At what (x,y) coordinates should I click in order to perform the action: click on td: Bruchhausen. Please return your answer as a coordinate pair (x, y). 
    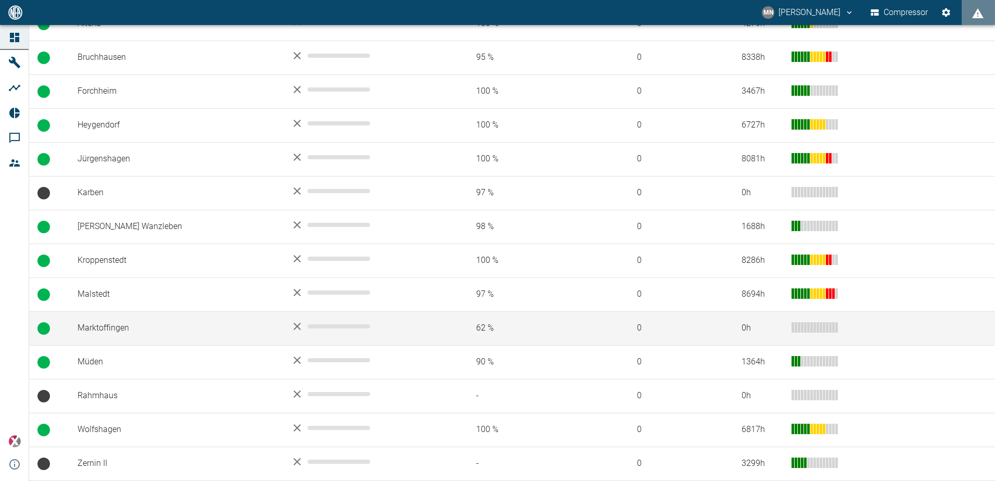
    Looking at the image, I should click on (176, 57).